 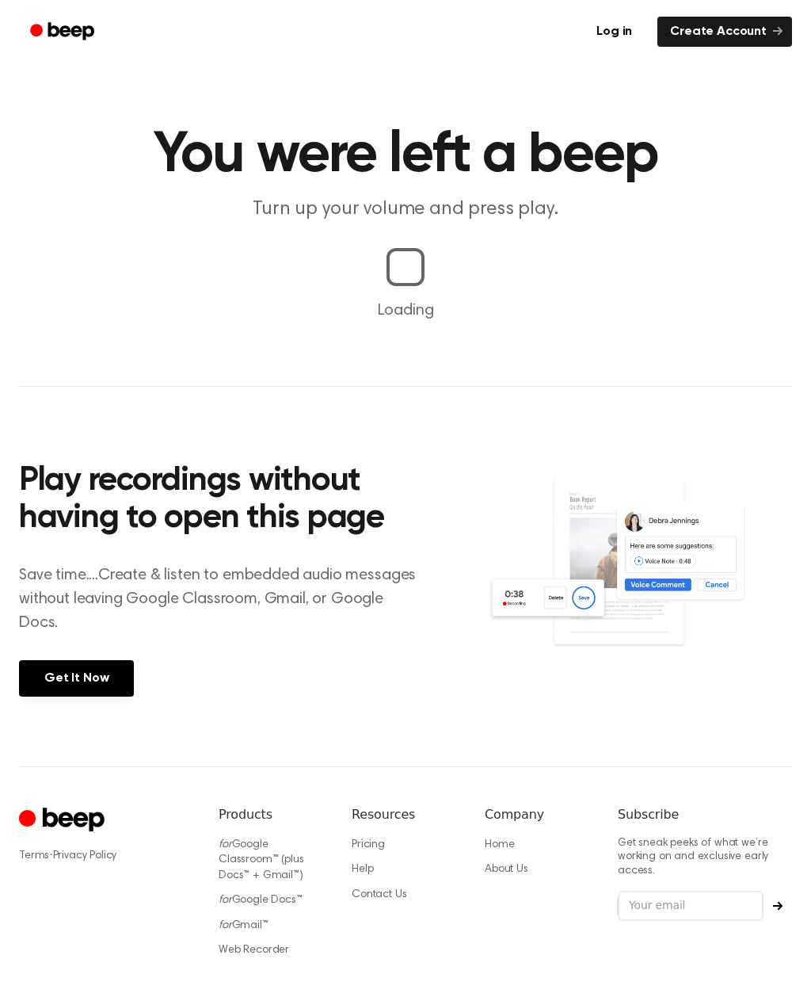 I want to click on h6: Company, so click(x=539, y=815).